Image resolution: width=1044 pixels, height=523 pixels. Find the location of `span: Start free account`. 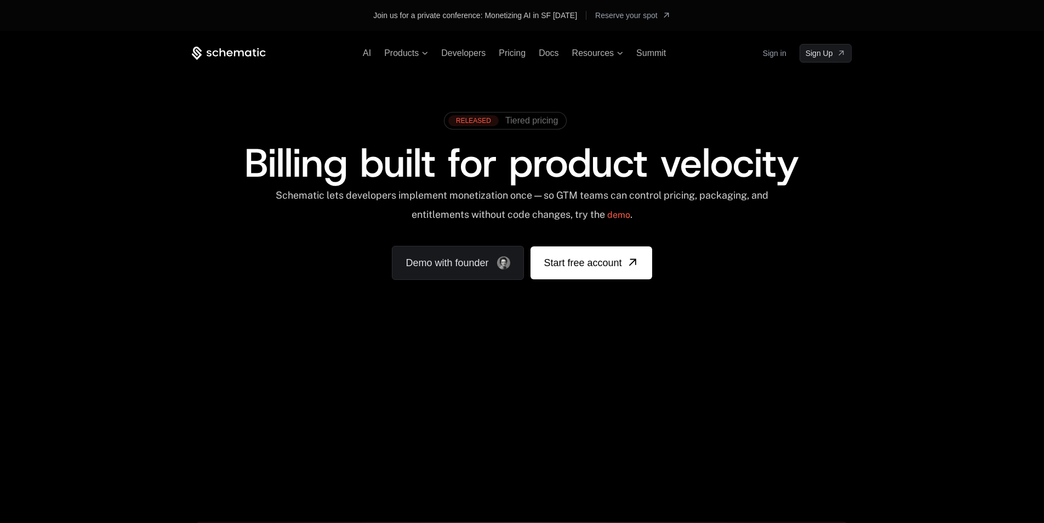

span: Start free account is located at coordinates (583, 263).